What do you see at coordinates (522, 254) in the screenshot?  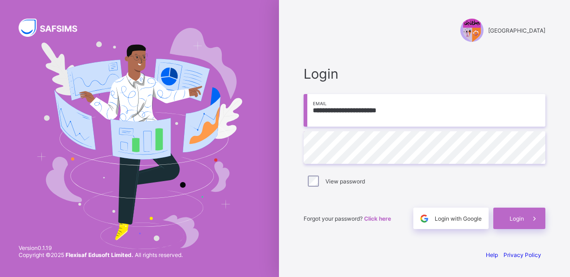 I see `a: Privacy Policy` at bounding box center [522, 254].